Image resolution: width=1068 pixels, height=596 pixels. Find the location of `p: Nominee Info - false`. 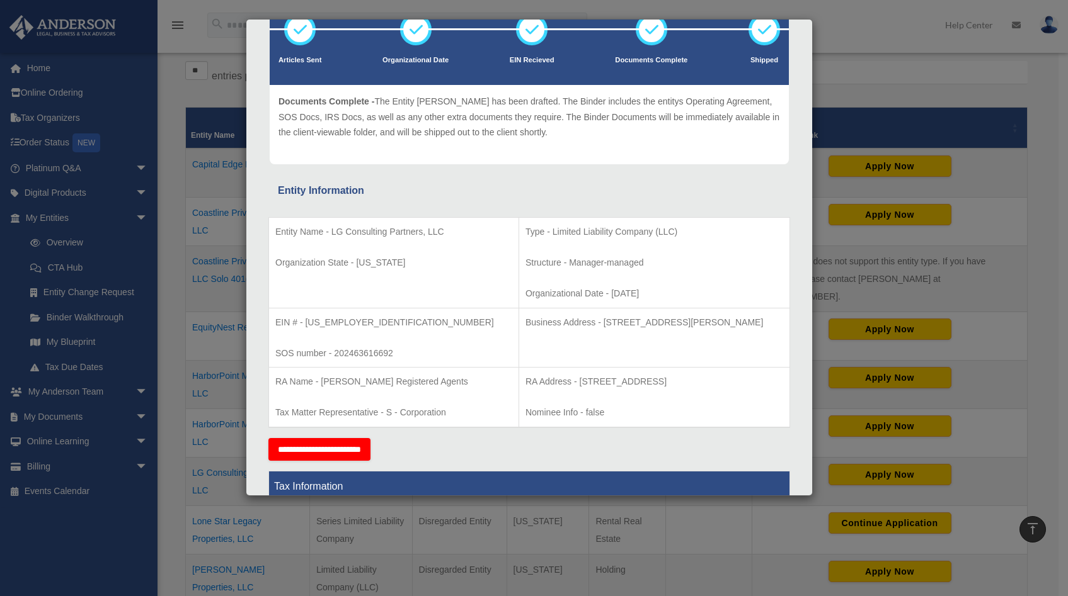

p: Nominee Info - false is located at coordinates (654, 413).